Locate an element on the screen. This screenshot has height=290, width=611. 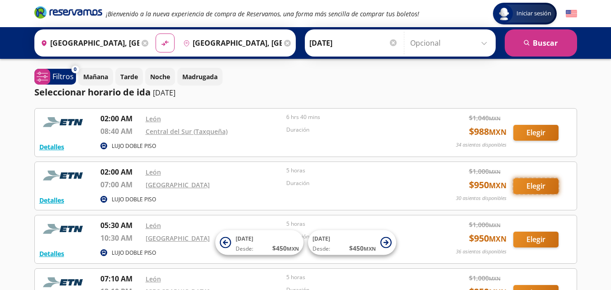
button: Madrugada is located at coordinates (200, 76).